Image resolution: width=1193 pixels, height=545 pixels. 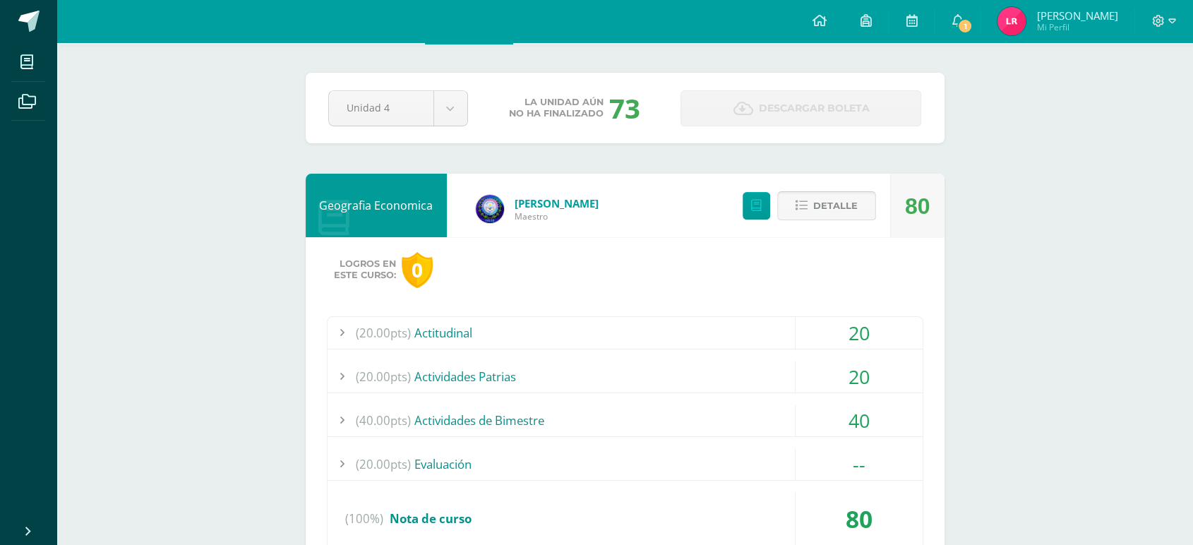 What do you see at coordinates (965, 26) in the screenshot?
I see `span: 1` at bounding box center [965, 26].